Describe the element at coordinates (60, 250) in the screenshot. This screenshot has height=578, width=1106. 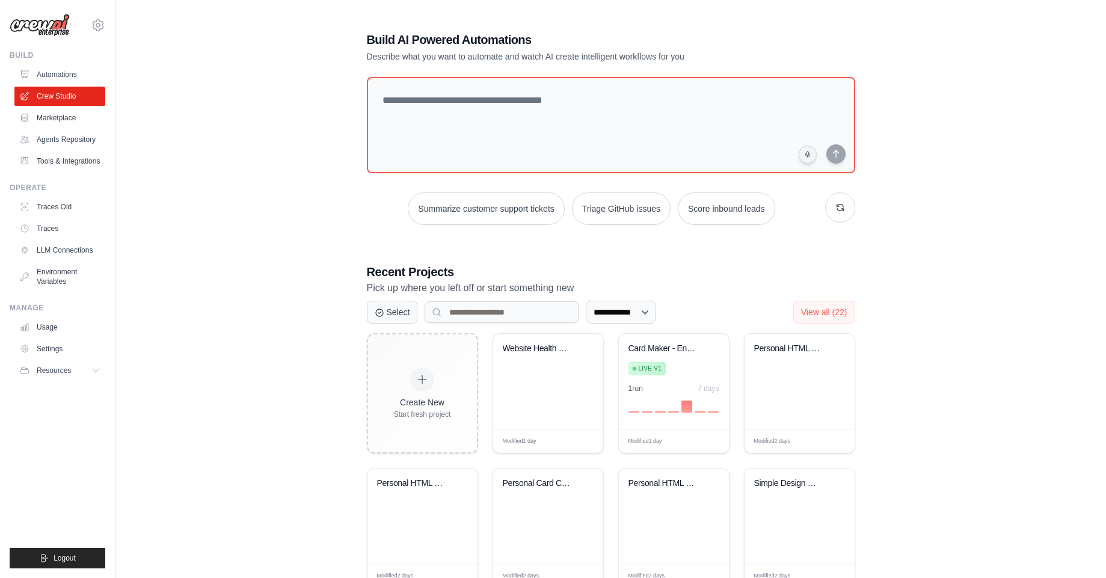
I see `a: LLM Connections` at that location.